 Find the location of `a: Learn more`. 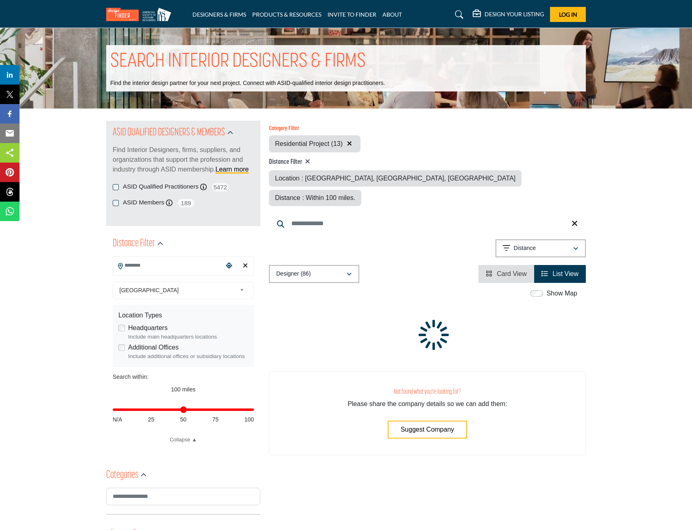

a: Learn more is located at coordinates (232, 169).